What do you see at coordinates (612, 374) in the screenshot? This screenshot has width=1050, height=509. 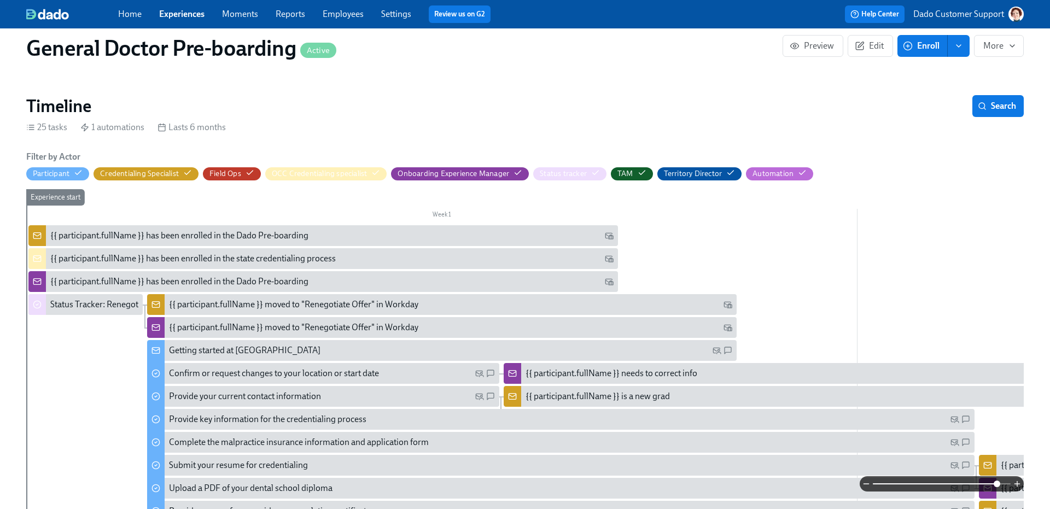 I see `div: {{ participant.fullName }} needs to correct info` at bounding box center [612, 374].